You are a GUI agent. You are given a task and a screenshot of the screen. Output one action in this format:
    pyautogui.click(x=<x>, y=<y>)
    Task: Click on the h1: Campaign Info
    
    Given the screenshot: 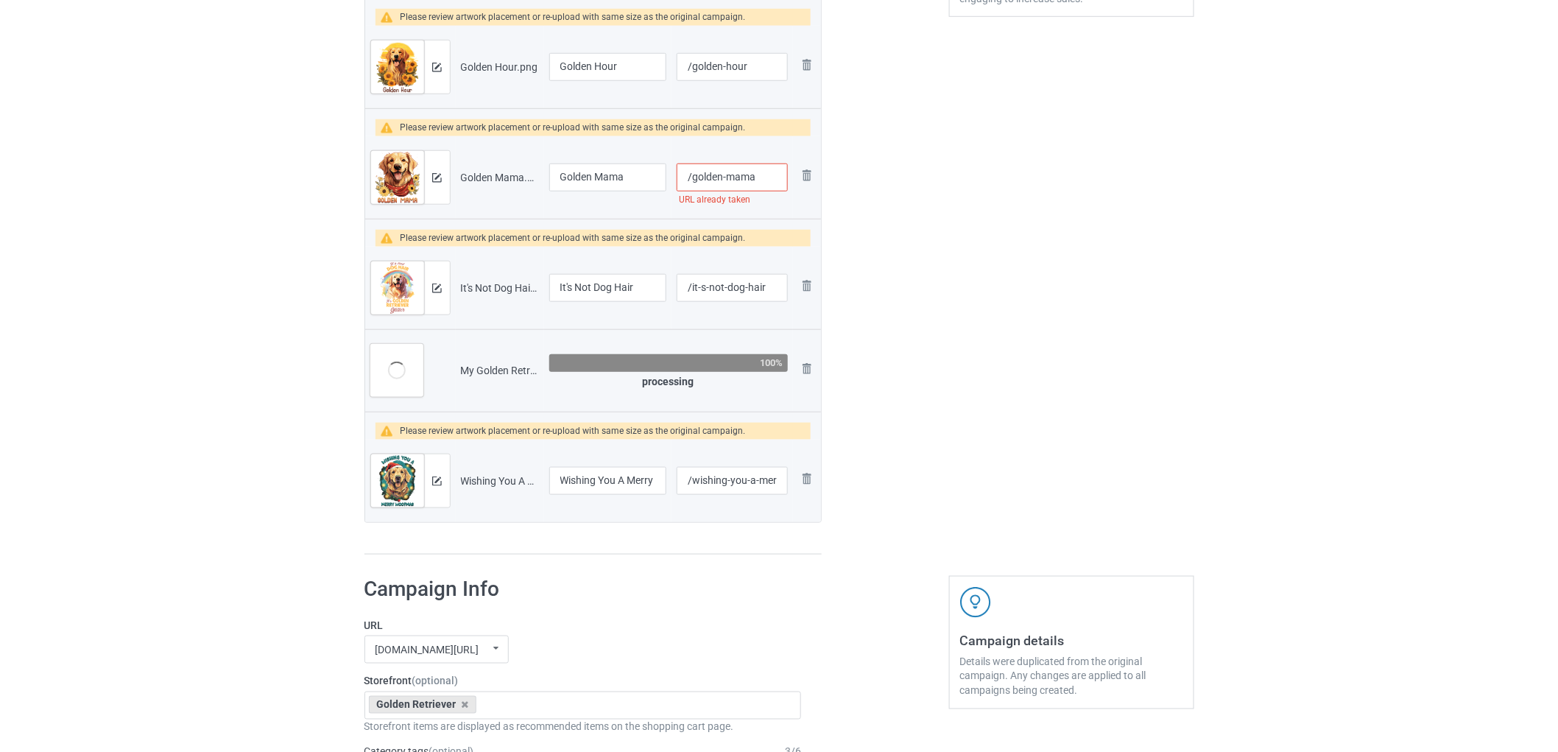 What is the action you would take?
    pyautogui.click(x=583, y=589)
    